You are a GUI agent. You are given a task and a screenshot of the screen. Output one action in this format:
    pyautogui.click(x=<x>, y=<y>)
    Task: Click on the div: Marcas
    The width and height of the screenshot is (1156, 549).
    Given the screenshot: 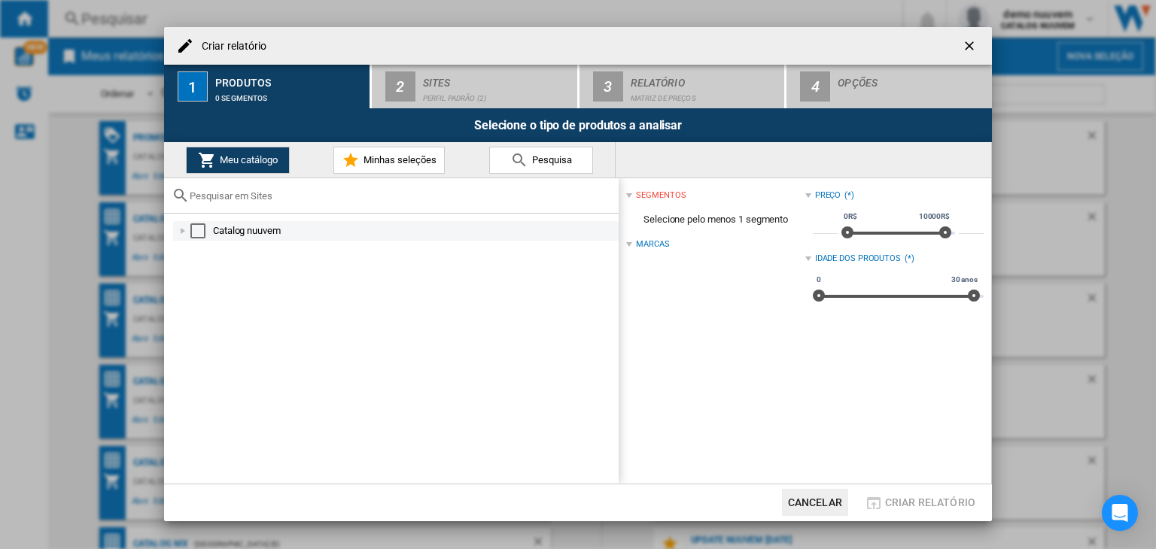 What is the action you would take?
    pyautogui.click(x=652, y=245)
    